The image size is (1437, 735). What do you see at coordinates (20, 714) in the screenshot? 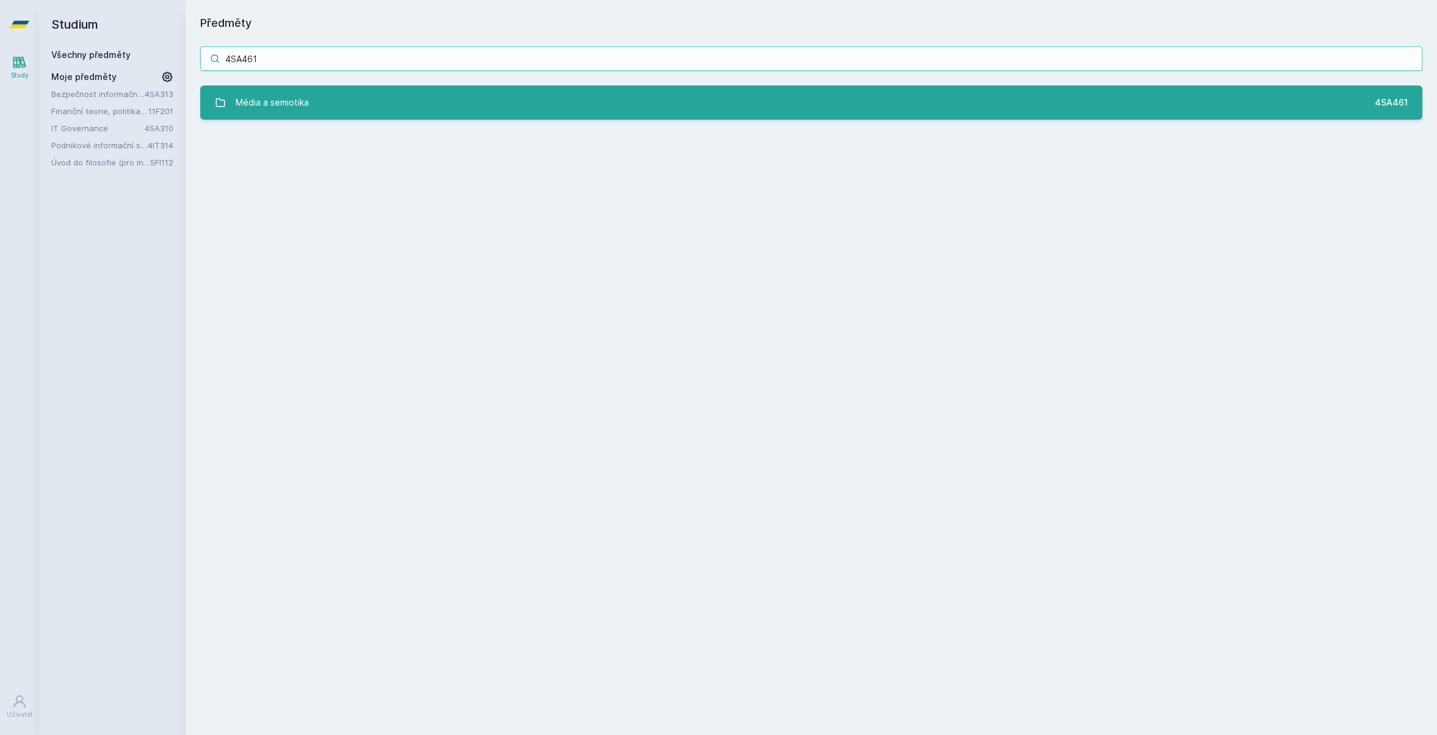
I see `div: Uživatel` at bounding box center [20, 714].